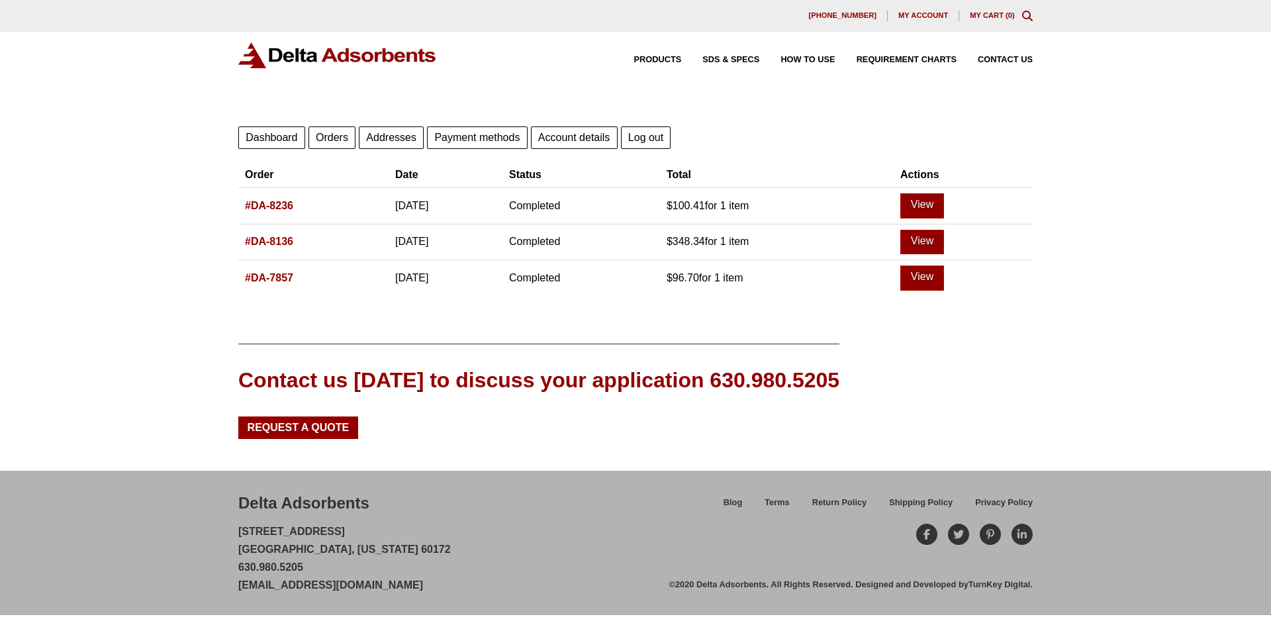  I want to click on span: How to Use, so click(808, 60).